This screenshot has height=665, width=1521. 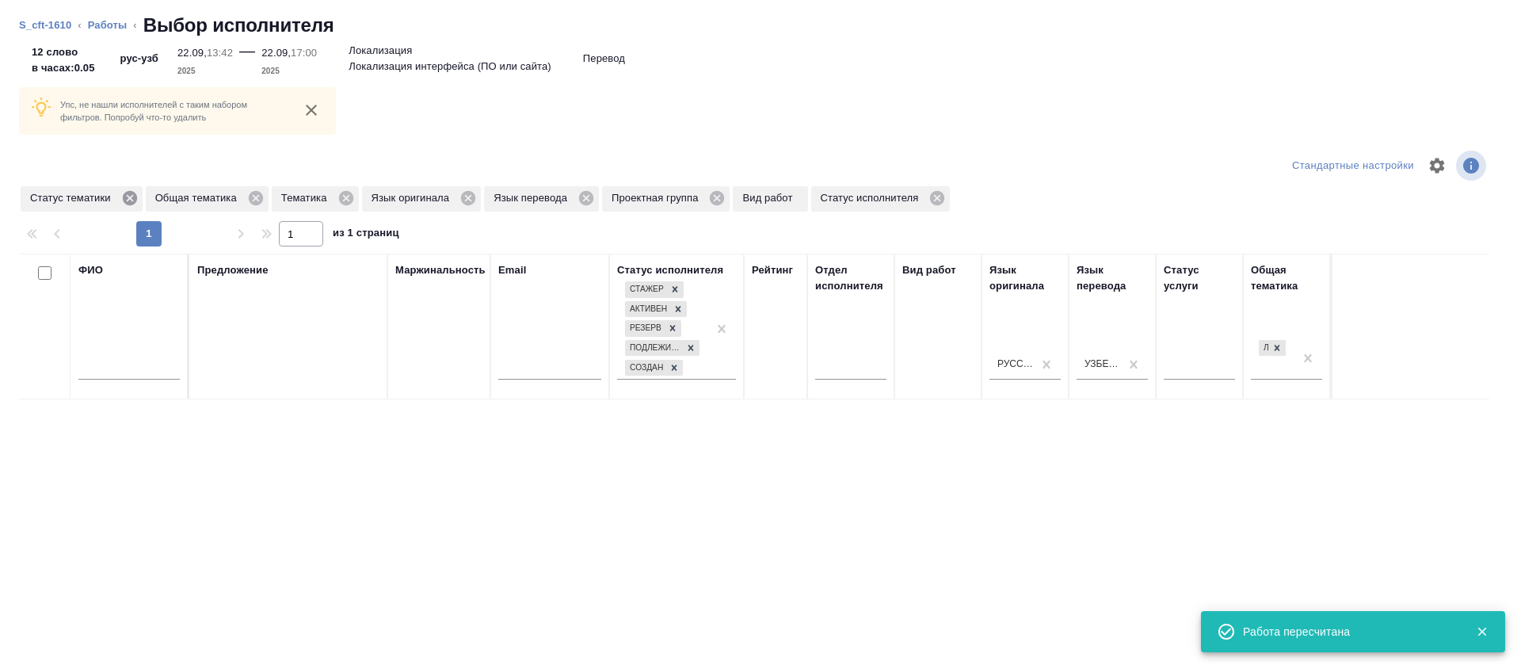 I want to click on p: Статус тематики, so click(x=73, y=198).